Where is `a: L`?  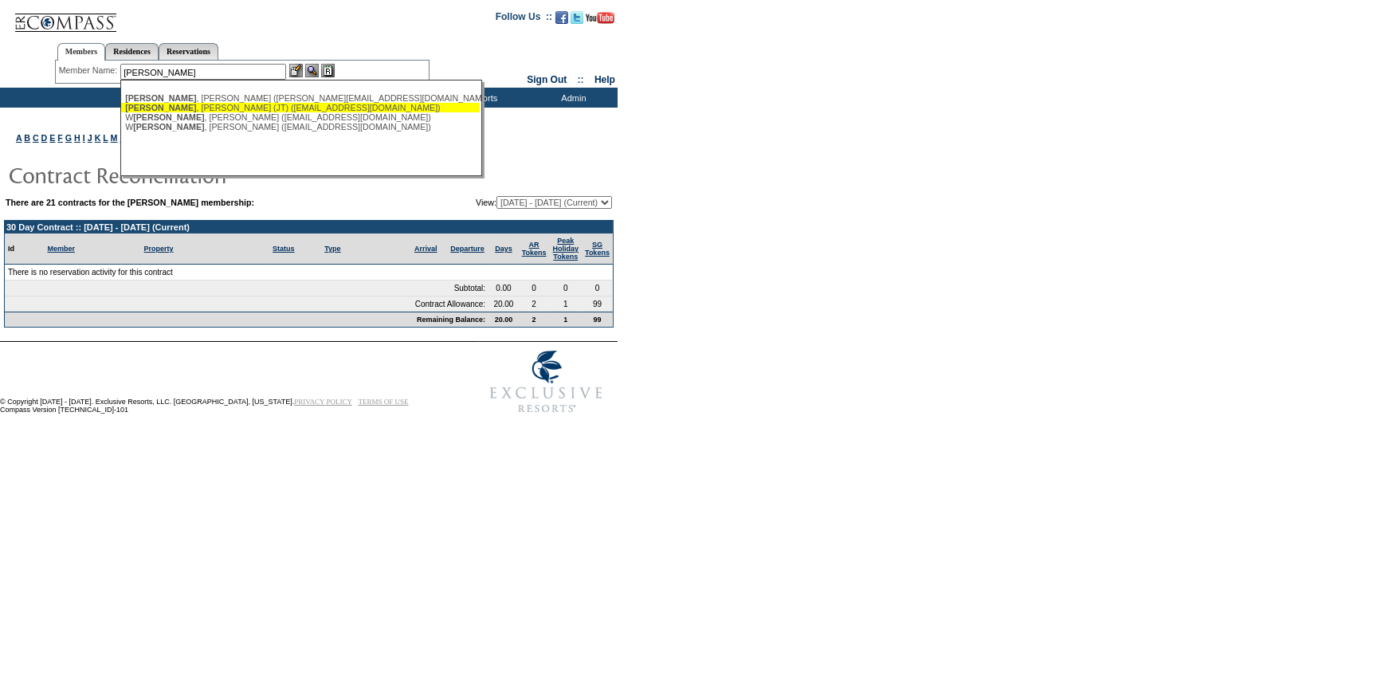
a: L is located at coordinates (105, 138).